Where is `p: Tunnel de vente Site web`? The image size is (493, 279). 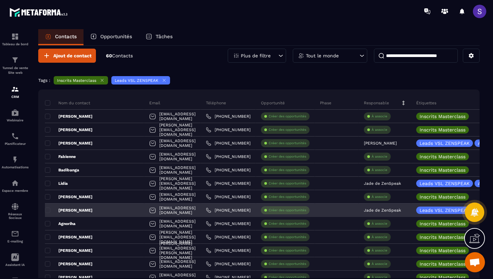
p: Tunnel de vente Site web is located at coordinates (15, 70).